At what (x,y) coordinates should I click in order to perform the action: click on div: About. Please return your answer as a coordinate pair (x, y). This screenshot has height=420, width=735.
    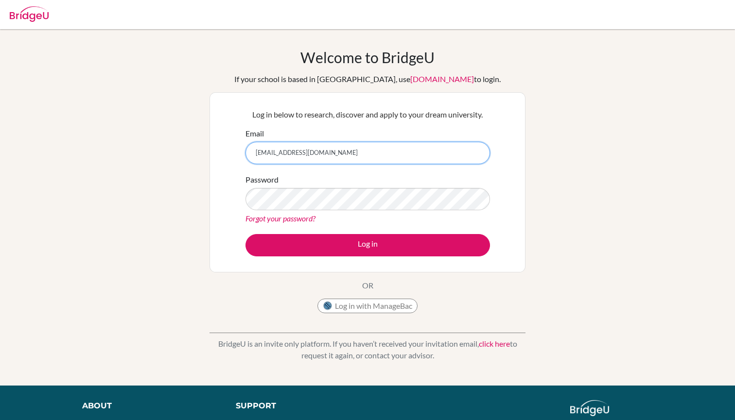
    Looking at the image, I should click on (148, 406).